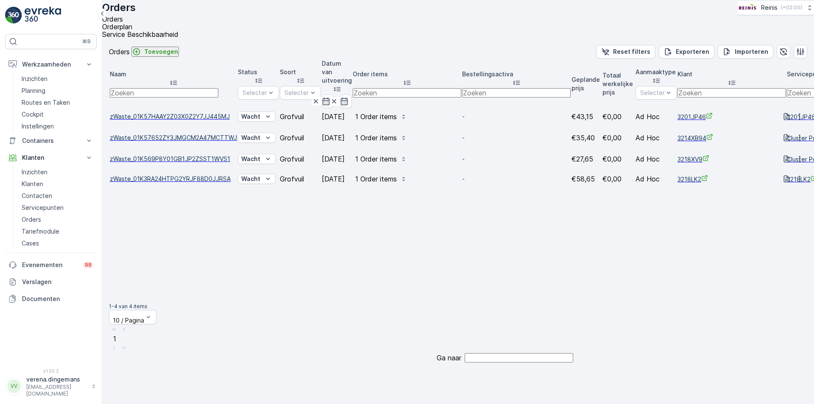  Describe the element at coordinates (57, 379) in the screenshot. I see `p: verena.dingemans` at that location.